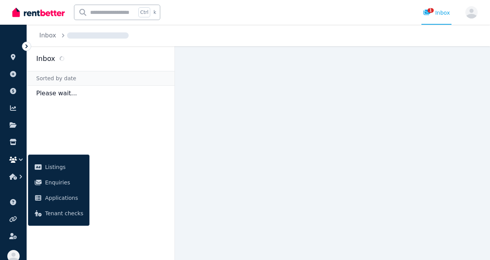 The height and width of the screenshot is (260, 490). I want to click on span: Enquiries, so click(64, 182).